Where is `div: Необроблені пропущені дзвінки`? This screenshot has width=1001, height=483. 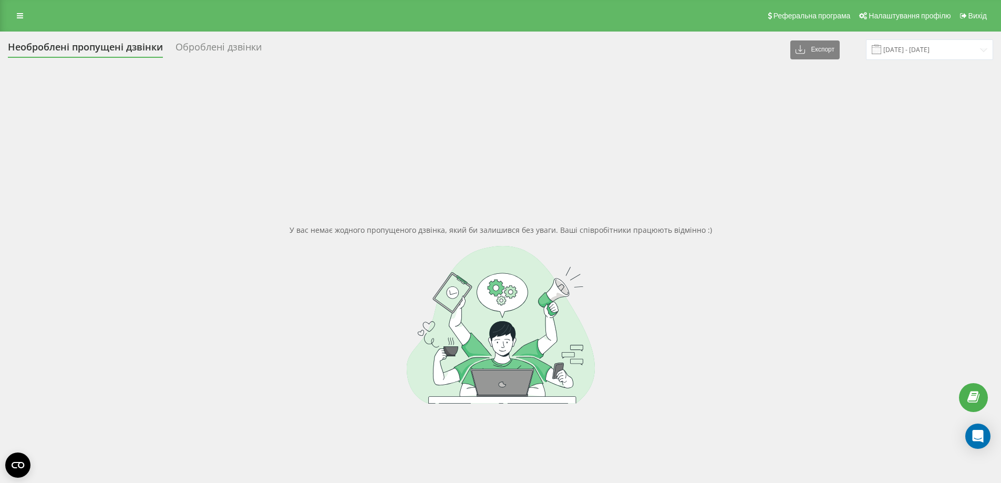 div: Необроблені пропущені дзвінки is located at coordinates (85, 49).